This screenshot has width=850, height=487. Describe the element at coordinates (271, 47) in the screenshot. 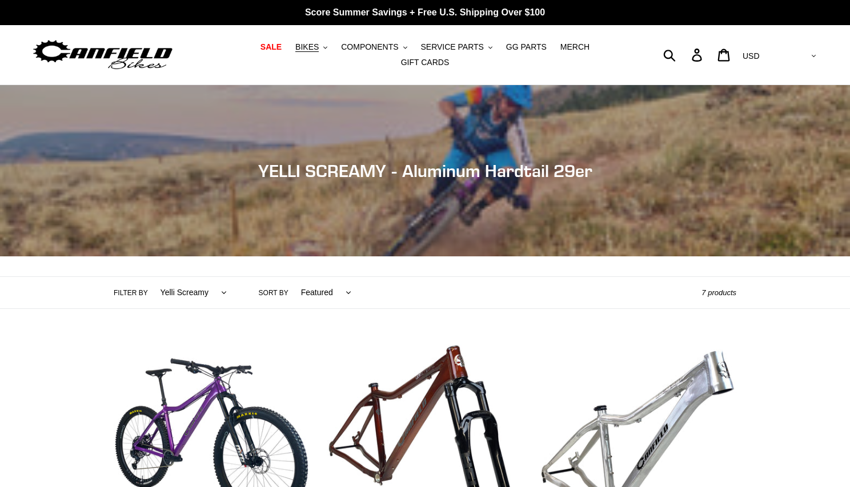

I see `a: SALE` at that location.